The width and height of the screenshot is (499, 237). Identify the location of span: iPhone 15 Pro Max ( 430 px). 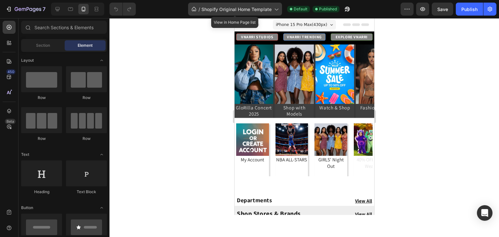
(67, 7).